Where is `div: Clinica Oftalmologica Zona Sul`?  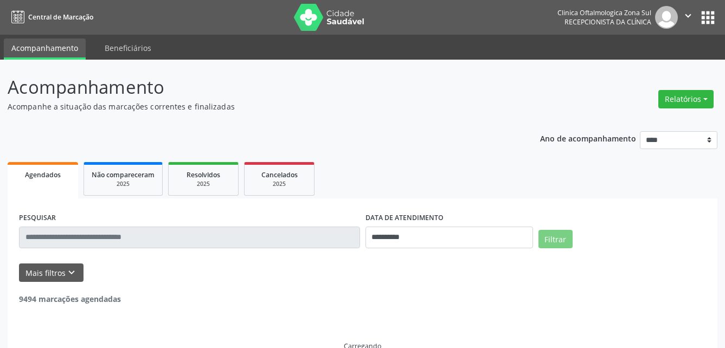 div: Clinica Oftalmologica Zona Sul is located at coordinates (604, 12).